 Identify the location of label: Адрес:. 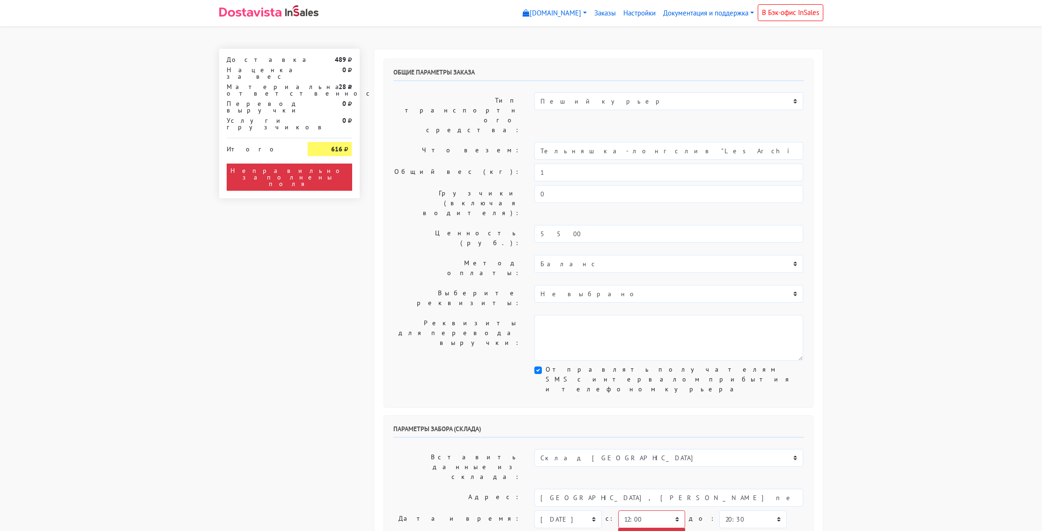
(457, 498).